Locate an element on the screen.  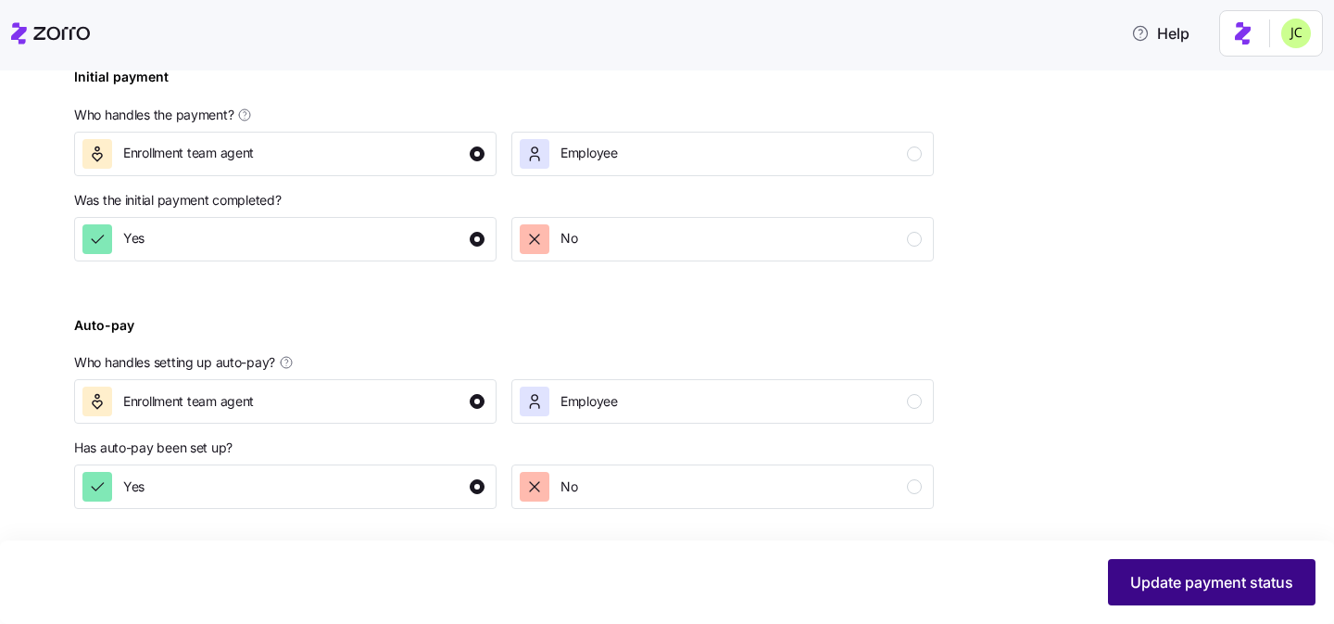
div: Initial payment is located at coordinates (121, 84).